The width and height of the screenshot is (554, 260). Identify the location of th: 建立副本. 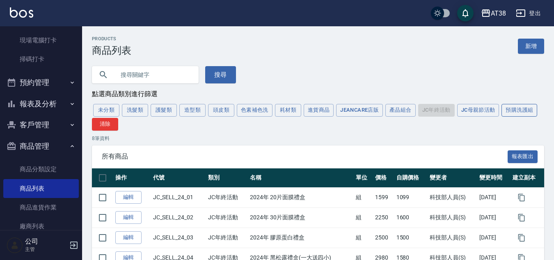
(527, 178).